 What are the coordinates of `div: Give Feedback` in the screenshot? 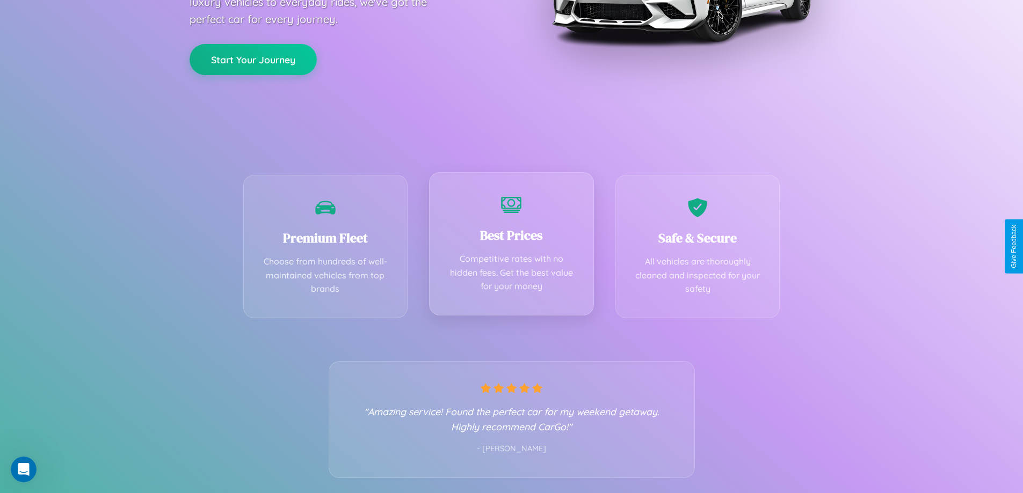 It's located at (1014, 246).